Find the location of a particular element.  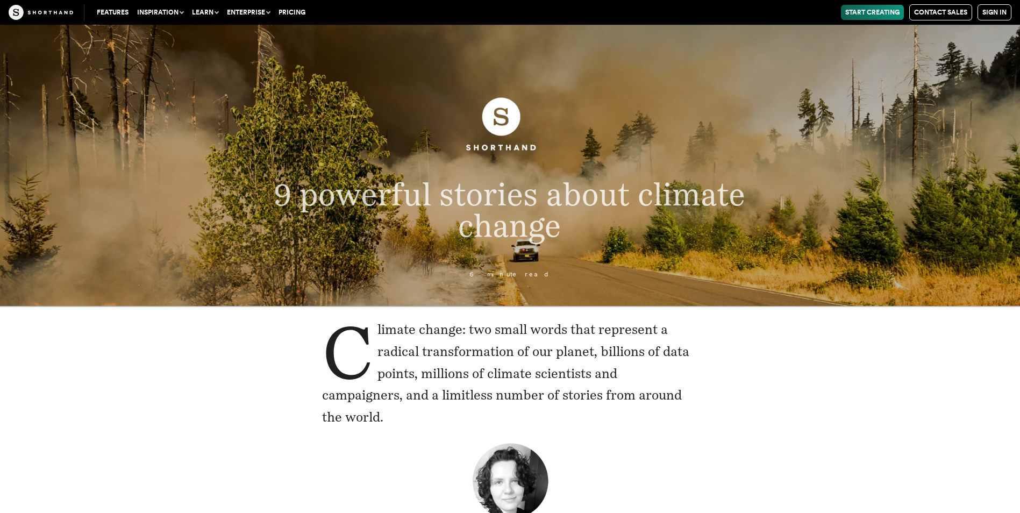

button: Learn is located at coordinates (205, 12).